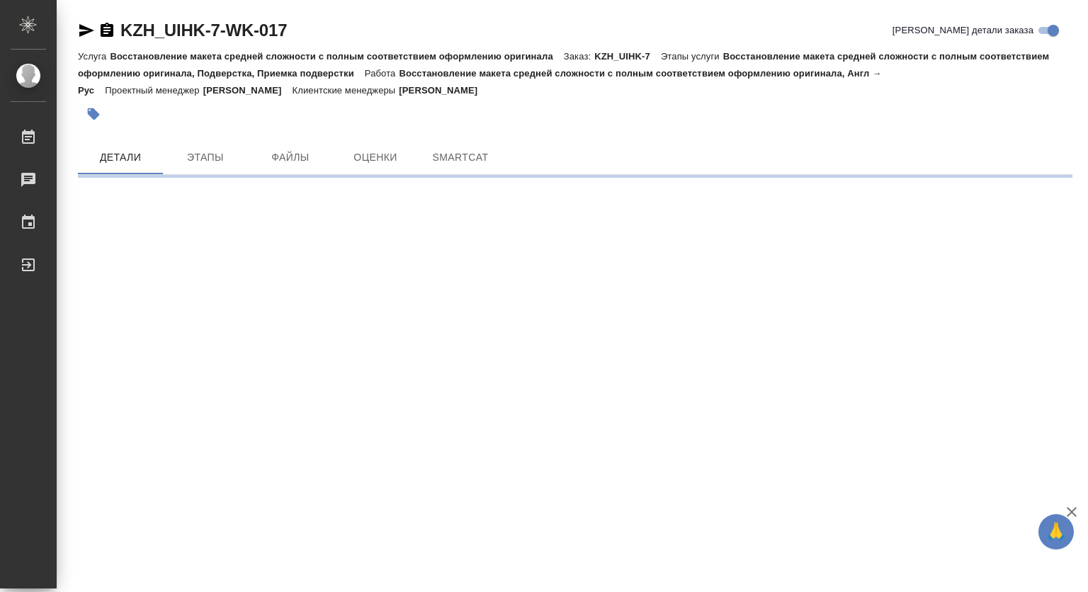 The height and width of the screenshot is (592, 1088). I want to click on p: Восстановление макета средней сложности с полным соответствием оформлению оригинала, so click(336, 56).